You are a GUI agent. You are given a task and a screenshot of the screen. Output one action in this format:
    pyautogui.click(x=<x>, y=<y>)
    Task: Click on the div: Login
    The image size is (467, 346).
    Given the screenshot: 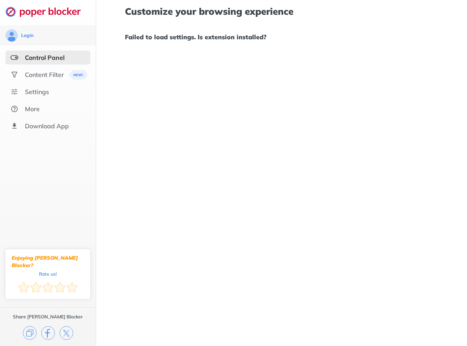 What is the action you would take?
    pyautogui.click(x=27, y=35)
    